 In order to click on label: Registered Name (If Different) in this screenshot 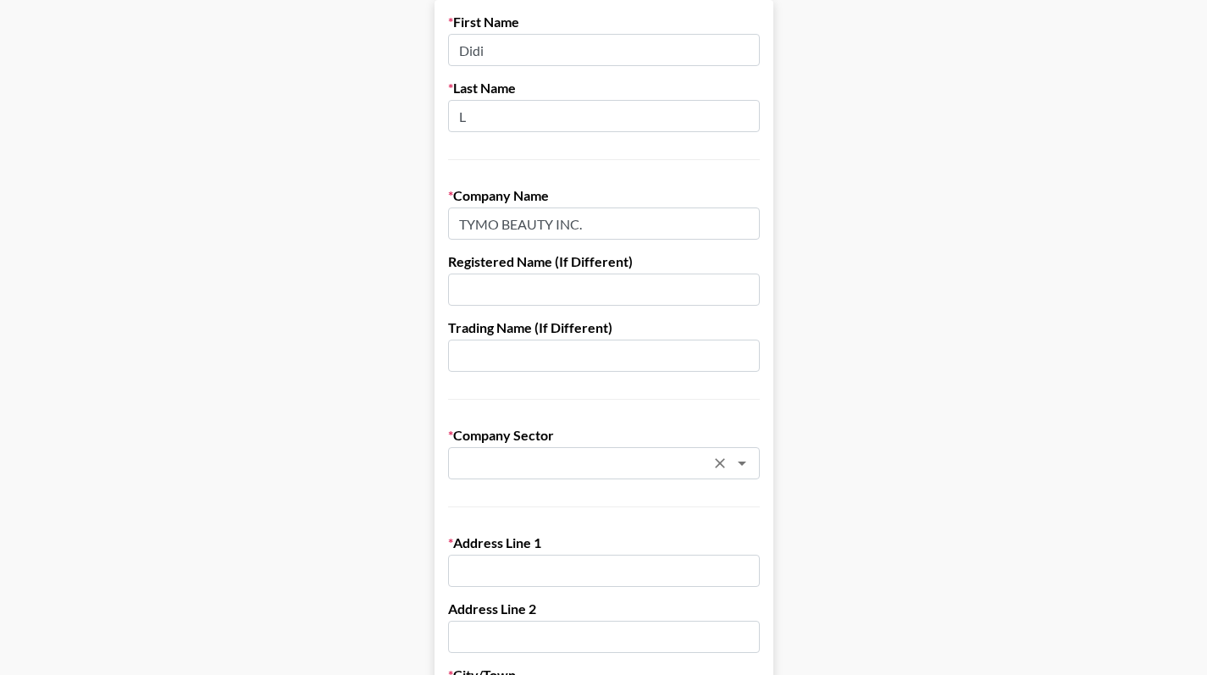, I will do `click(604, 262)`.